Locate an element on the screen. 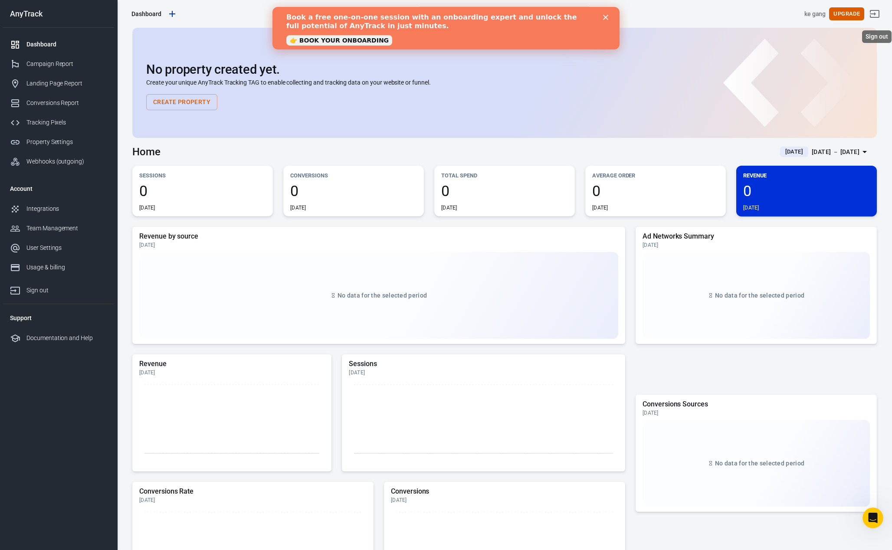 This screenshot has height=550, width=892. h5: Conversions Rate is located at coordinates (253, 492).